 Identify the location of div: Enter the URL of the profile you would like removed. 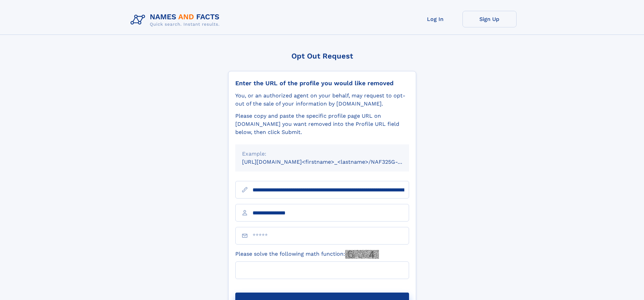
(322, 83).